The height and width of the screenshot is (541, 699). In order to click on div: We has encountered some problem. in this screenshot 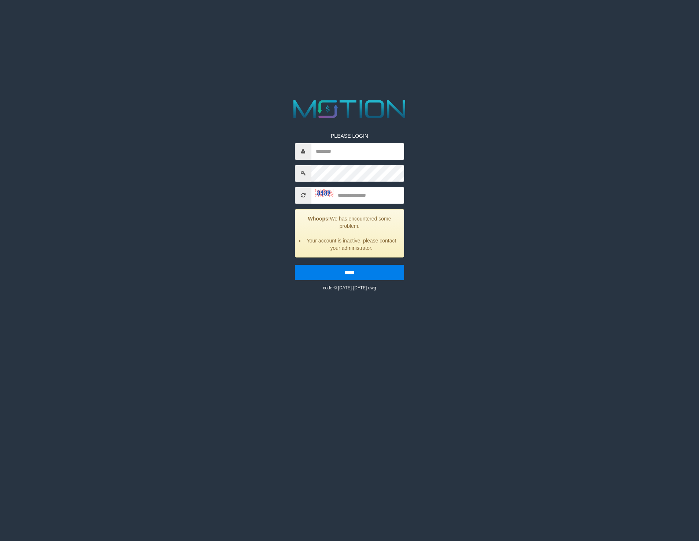, I will do `click(350, 233)`.